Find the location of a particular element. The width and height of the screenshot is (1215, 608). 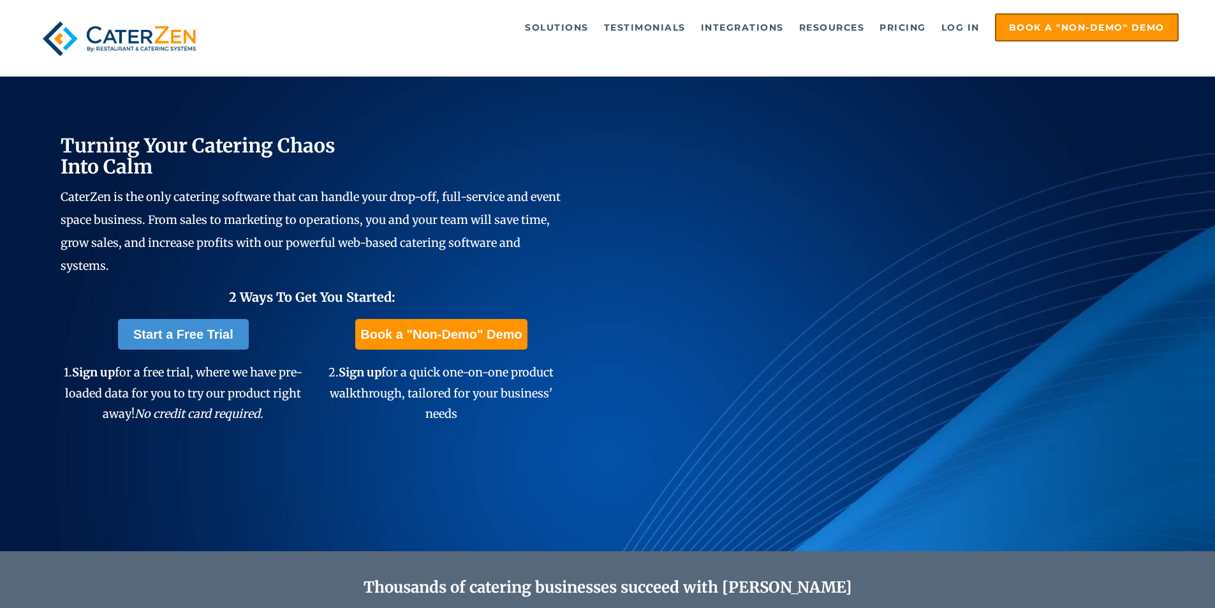

span: Turning Your Catering Chaos Into Calm is located at coordinates (198, 156).